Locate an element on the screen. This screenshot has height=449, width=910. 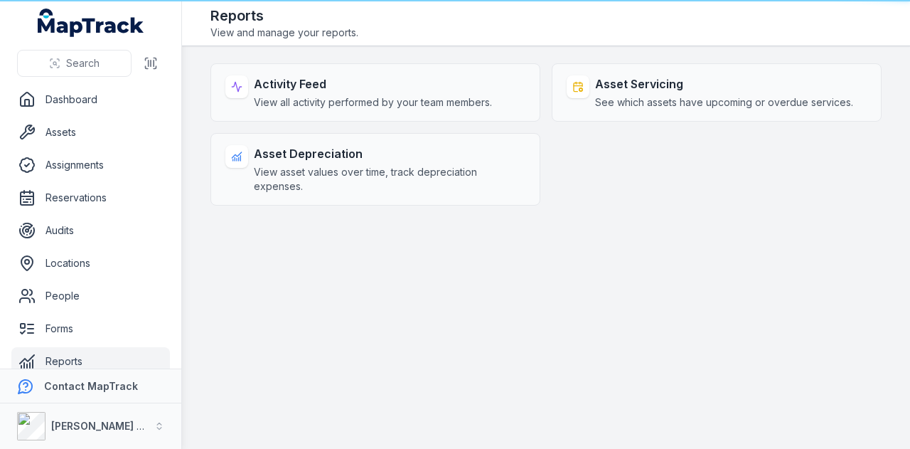
span: View and manage your reports. is located at coordinates (284, 33).